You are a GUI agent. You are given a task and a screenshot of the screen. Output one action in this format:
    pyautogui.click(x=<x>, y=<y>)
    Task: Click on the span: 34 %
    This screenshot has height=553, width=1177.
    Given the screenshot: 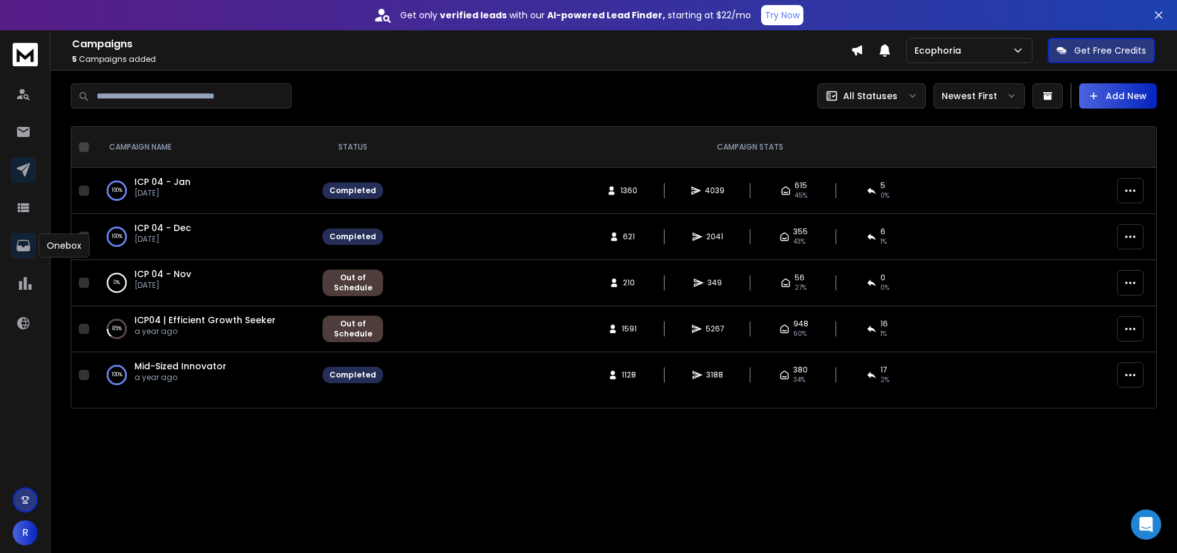 What is the action you would take?
    pyautogui.click(x=799, y=380)
    